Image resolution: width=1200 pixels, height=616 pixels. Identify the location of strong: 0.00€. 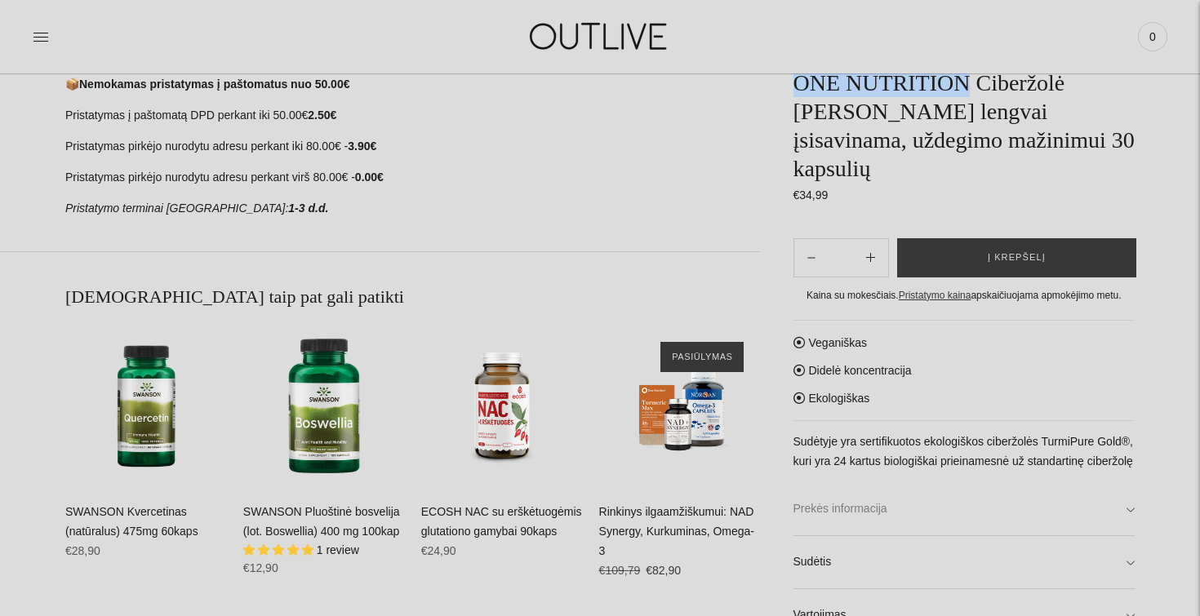
(369, 177).